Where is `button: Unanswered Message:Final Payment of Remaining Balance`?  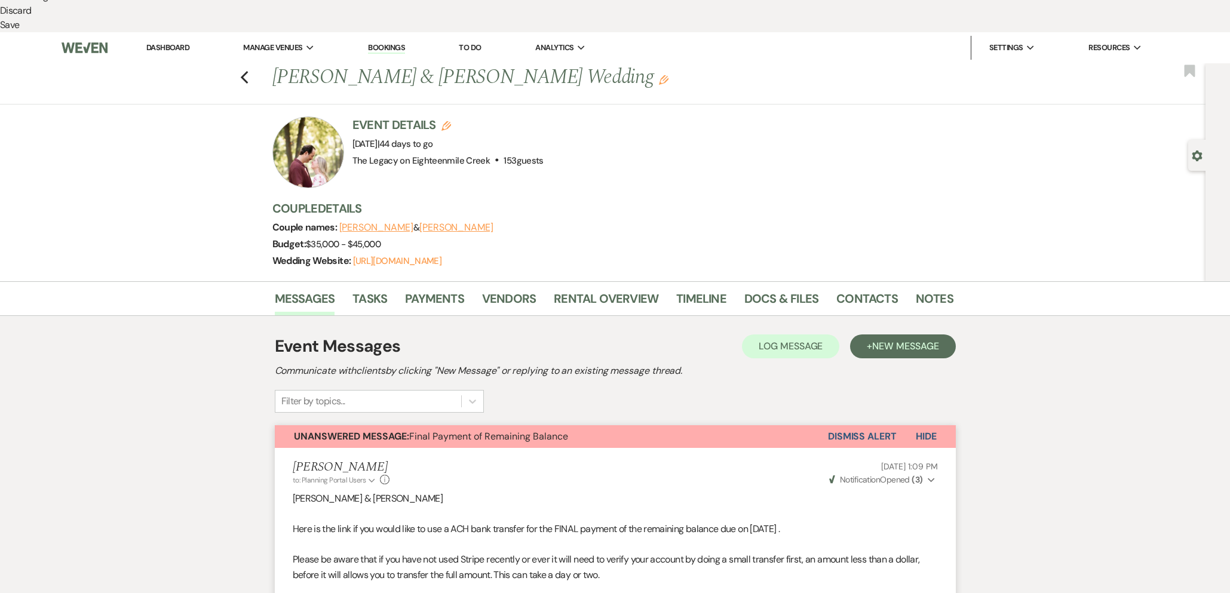
button: Unanswered Message:Final Payment of Remaining Balance is located at coordinates (551, 437).